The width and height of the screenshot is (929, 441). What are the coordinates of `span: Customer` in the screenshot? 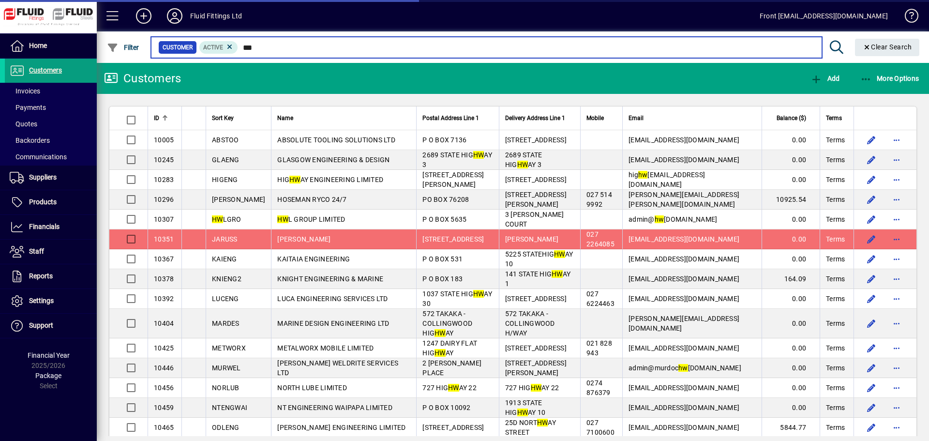 It's located at (178, 47).